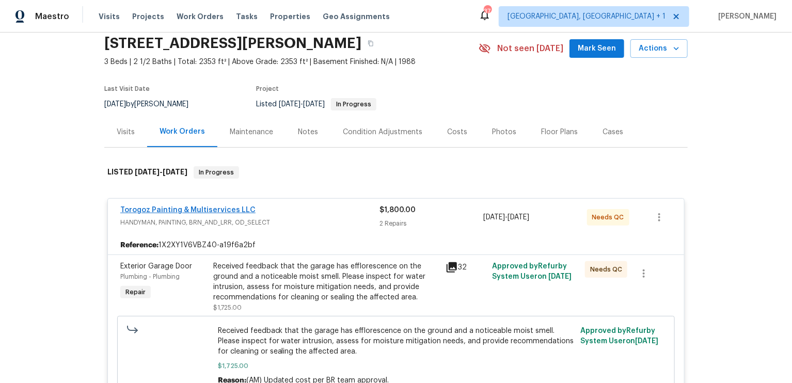  I want to click on div: Maintenance, so click(251, 132).